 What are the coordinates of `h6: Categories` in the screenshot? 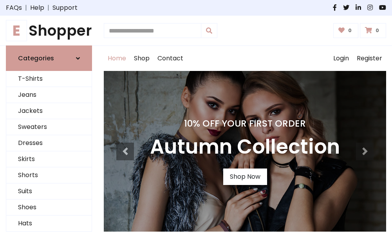 It's located at (36, 58).